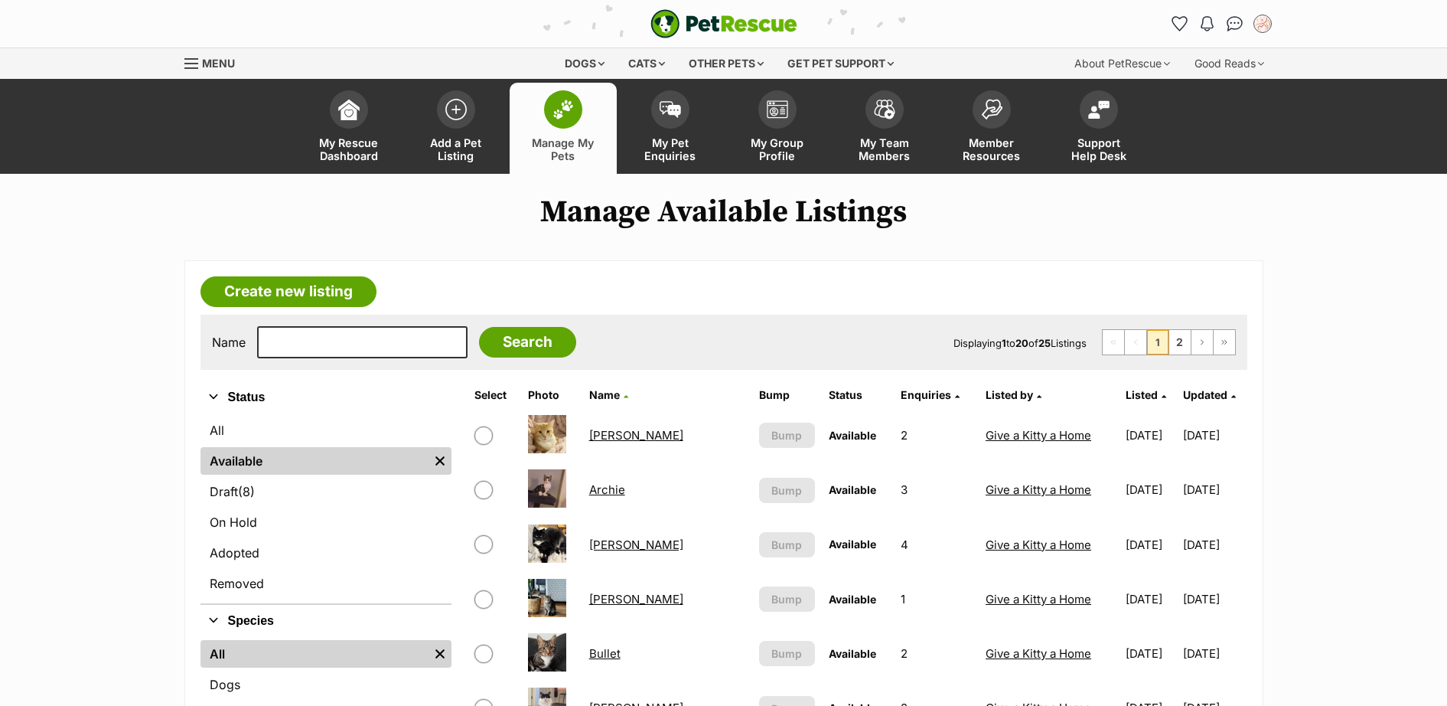 The image size is (1447, 706). What do you see at coordinates (552, 395) in the screenshot?
I see `th: Photo` at bounding box center [552, 395].